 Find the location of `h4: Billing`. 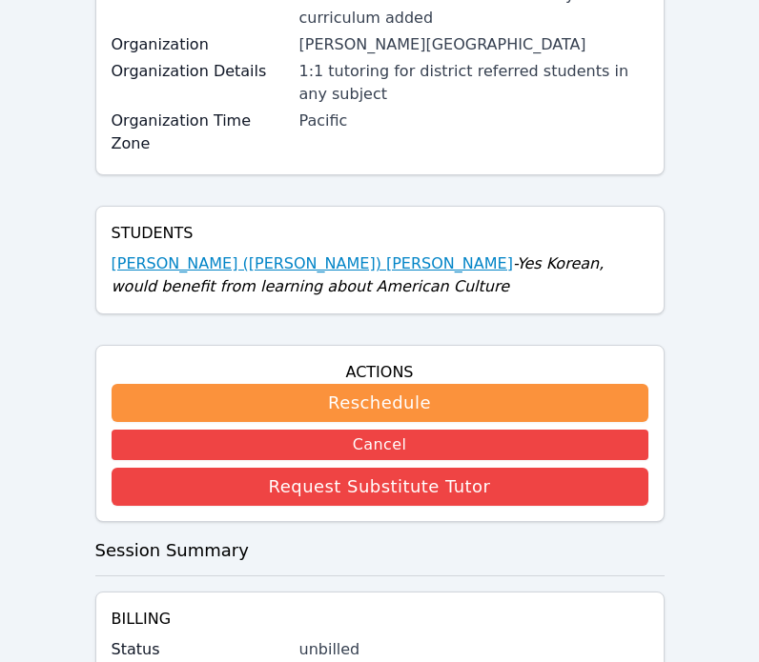

h4: Billing is located at coordinates (379, 620).